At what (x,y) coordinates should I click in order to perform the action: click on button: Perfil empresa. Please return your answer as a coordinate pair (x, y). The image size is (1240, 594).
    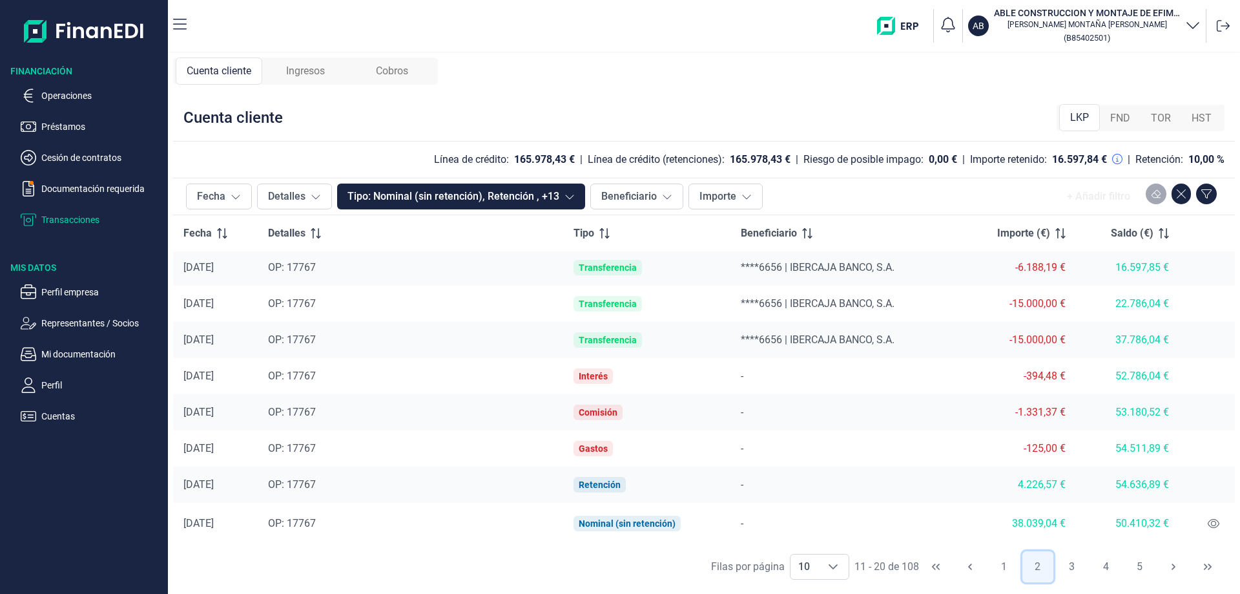
    Looking at the image, I should click on (92, 292).